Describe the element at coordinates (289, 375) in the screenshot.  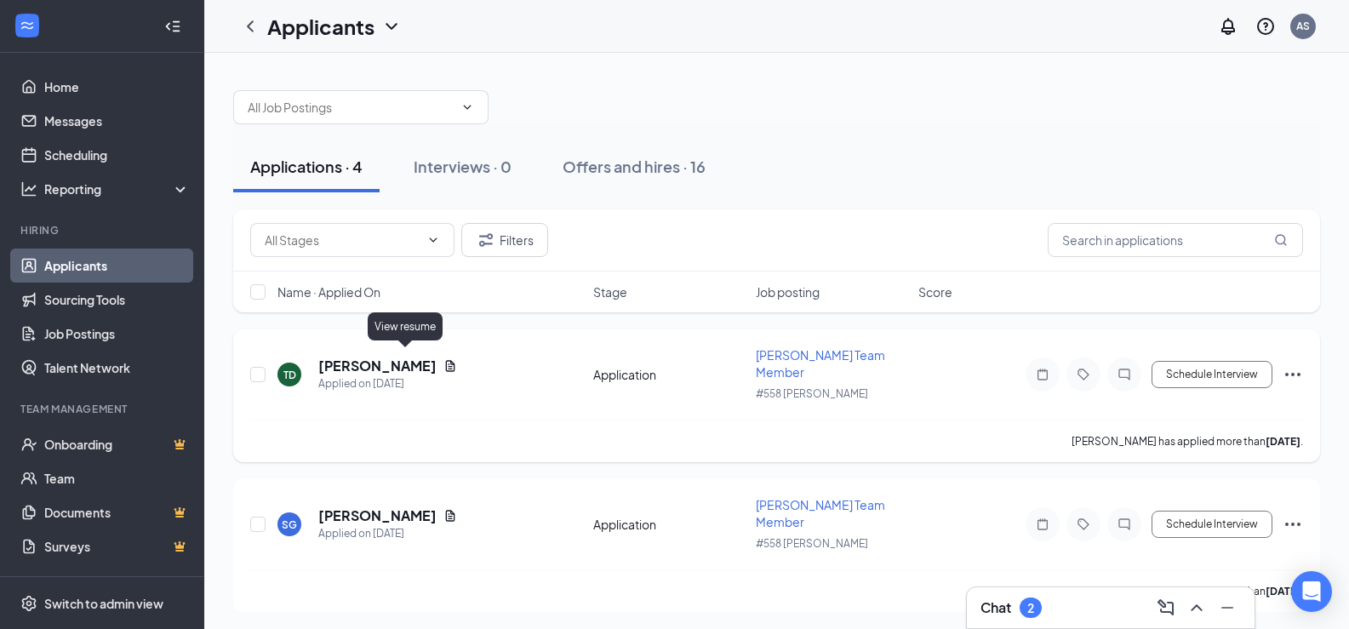
I see `div: TD` at that location.